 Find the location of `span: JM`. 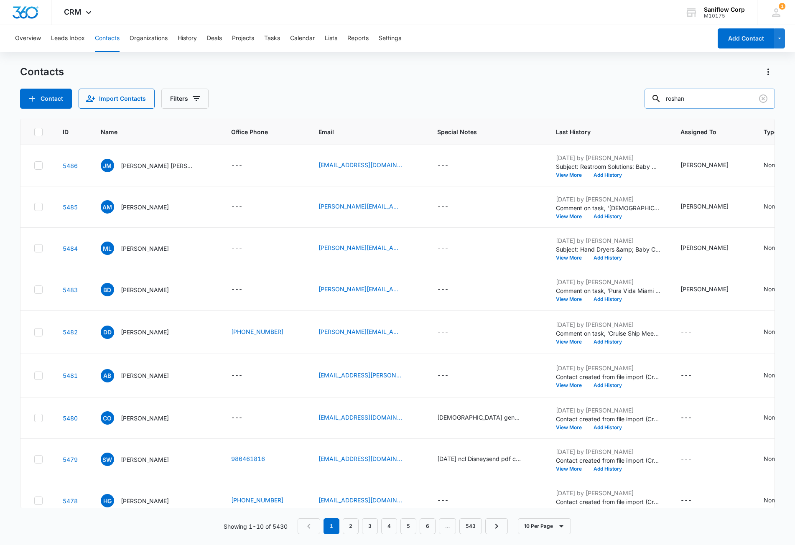

span: JM is located at coordinates (107, 165).